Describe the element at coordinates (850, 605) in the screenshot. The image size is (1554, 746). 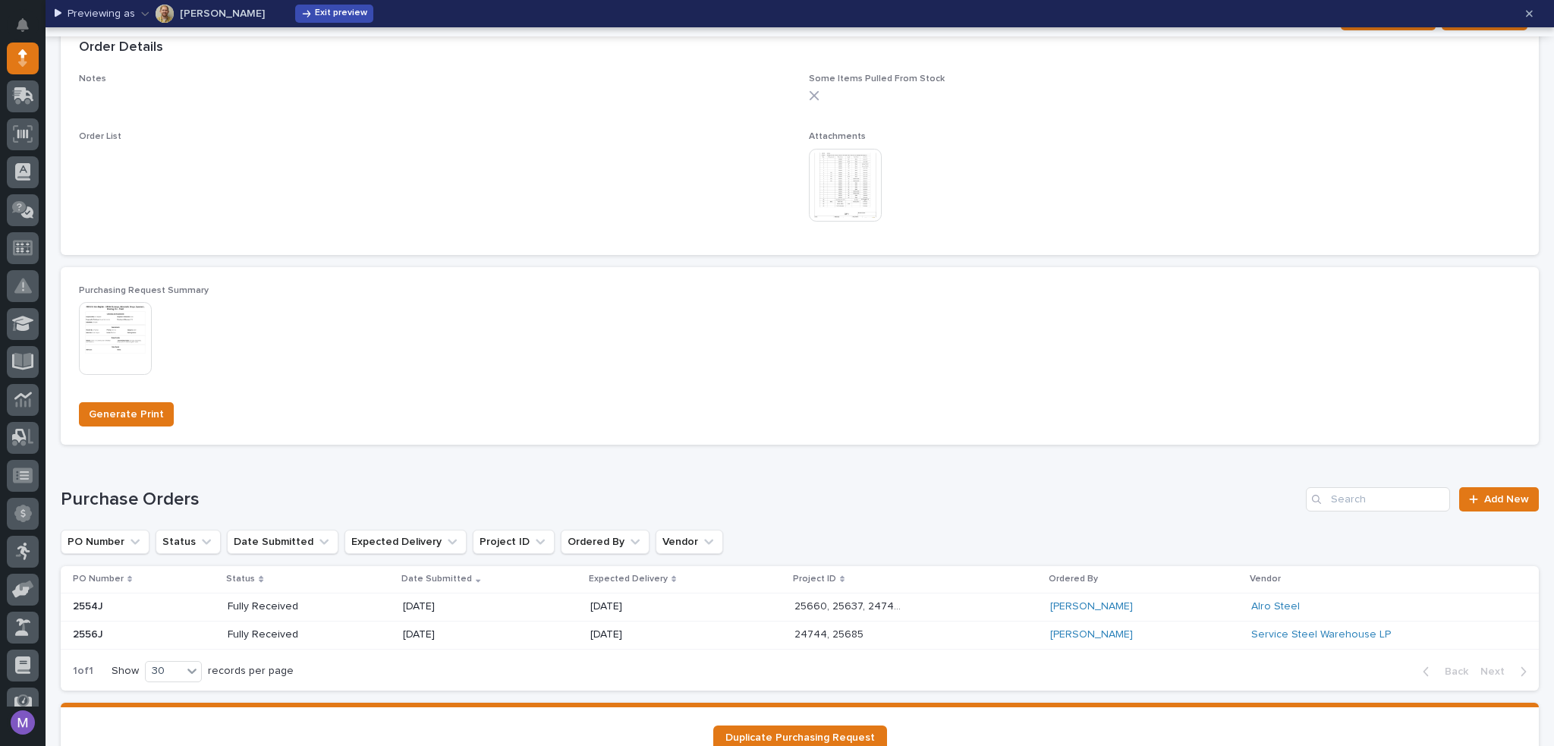
I see `p: 25660, 25637, 24744, 25616, 25630` at that location.